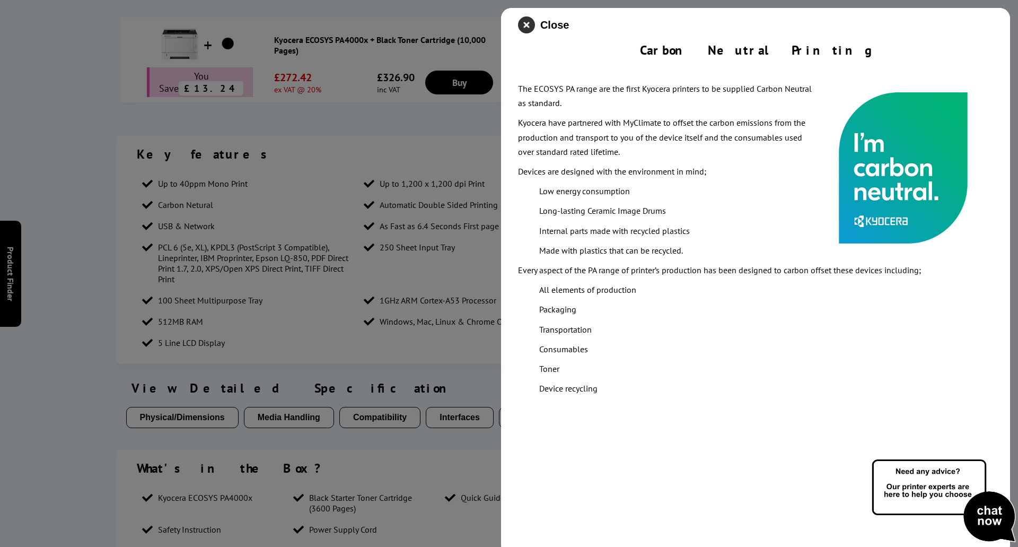  I want to click on button: close modal, so click(544, 25).